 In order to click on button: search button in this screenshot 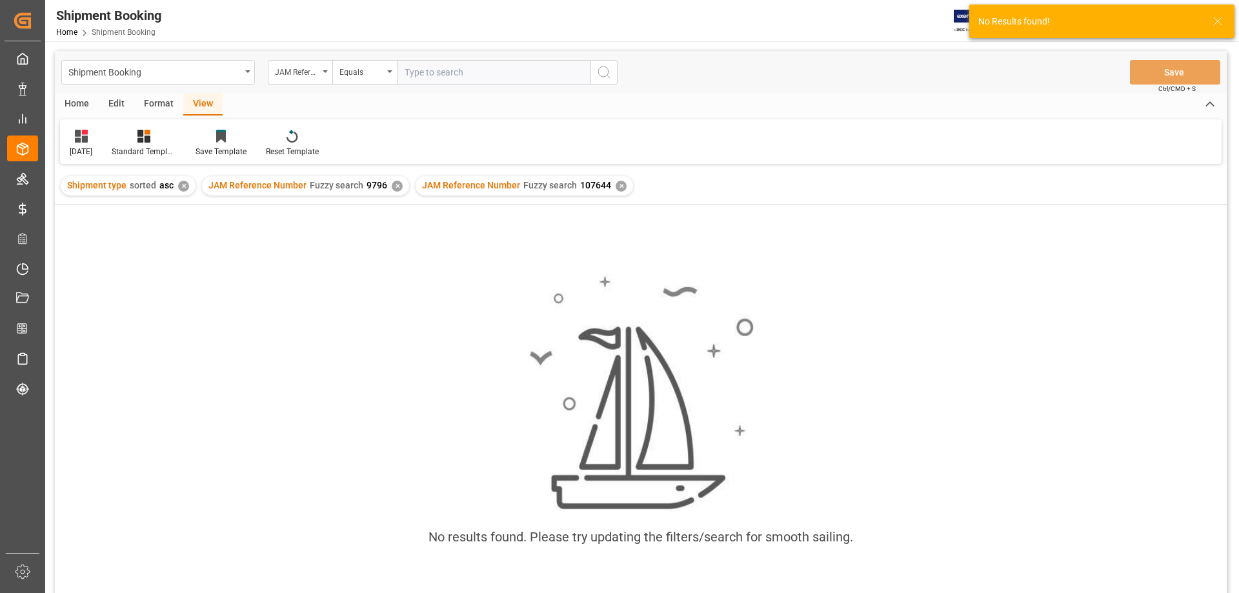, I will do `click(604, 72)`.